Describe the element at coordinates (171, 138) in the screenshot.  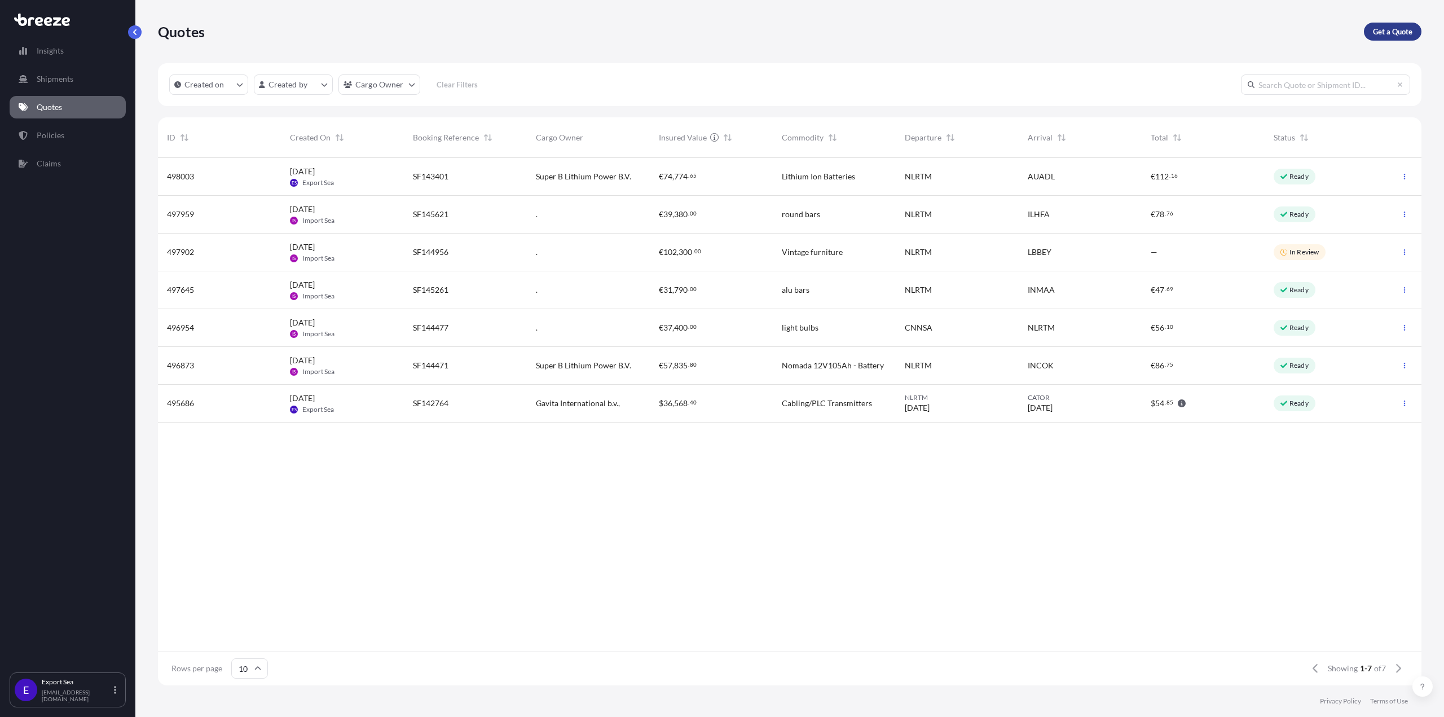
I see `span: ID` at that location.